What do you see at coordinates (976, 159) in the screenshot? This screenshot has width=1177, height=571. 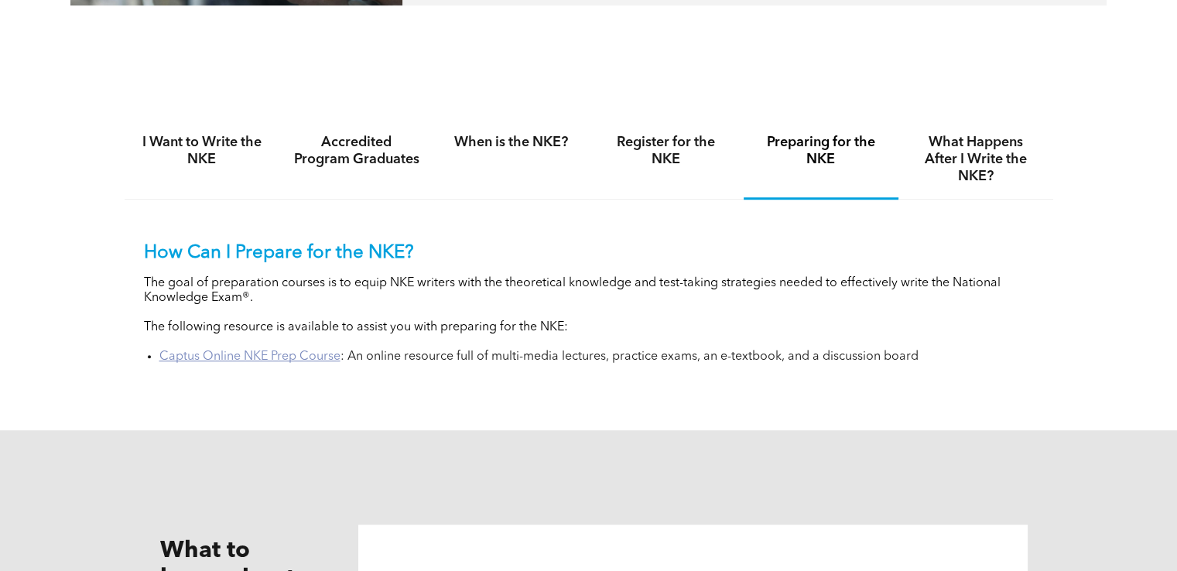 I see `h4: What Happens After I Write the NKE?` at bounding box center [976, 159].